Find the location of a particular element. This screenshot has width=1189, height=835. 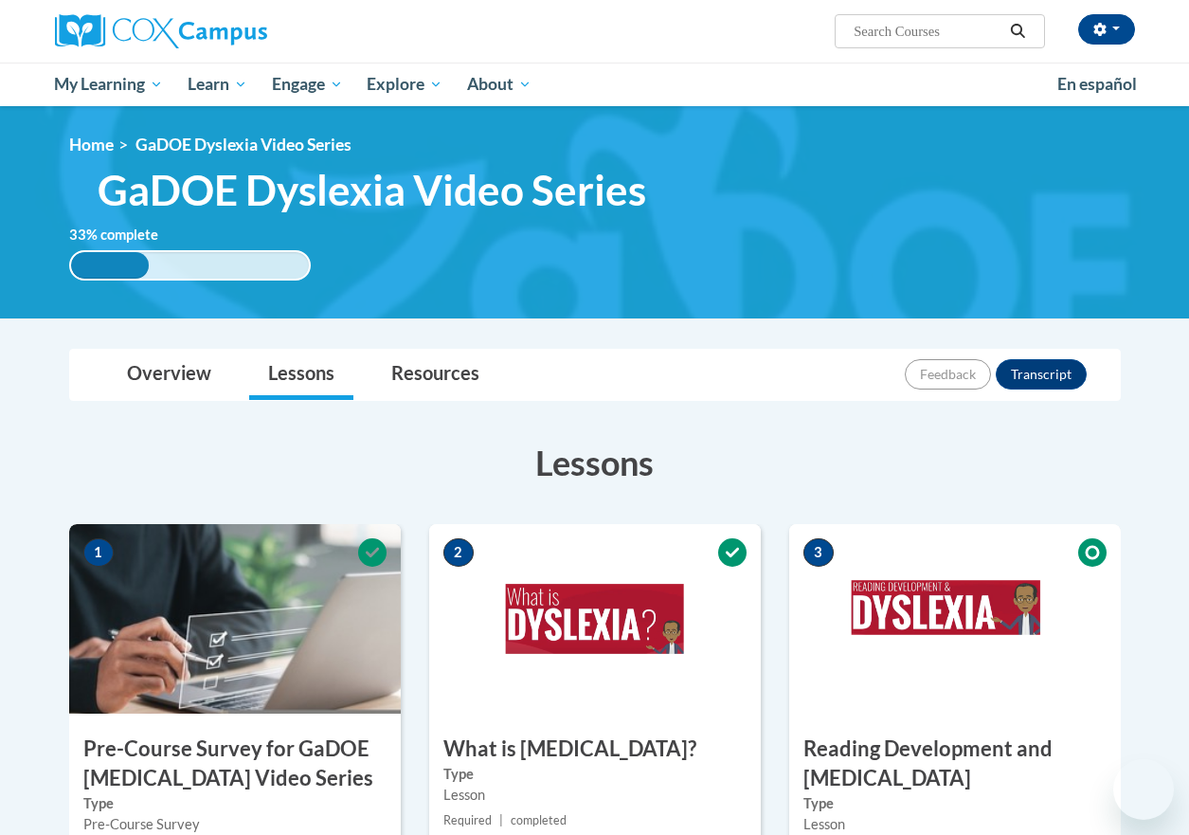

span: Explore is located at coordinates (405, 84).